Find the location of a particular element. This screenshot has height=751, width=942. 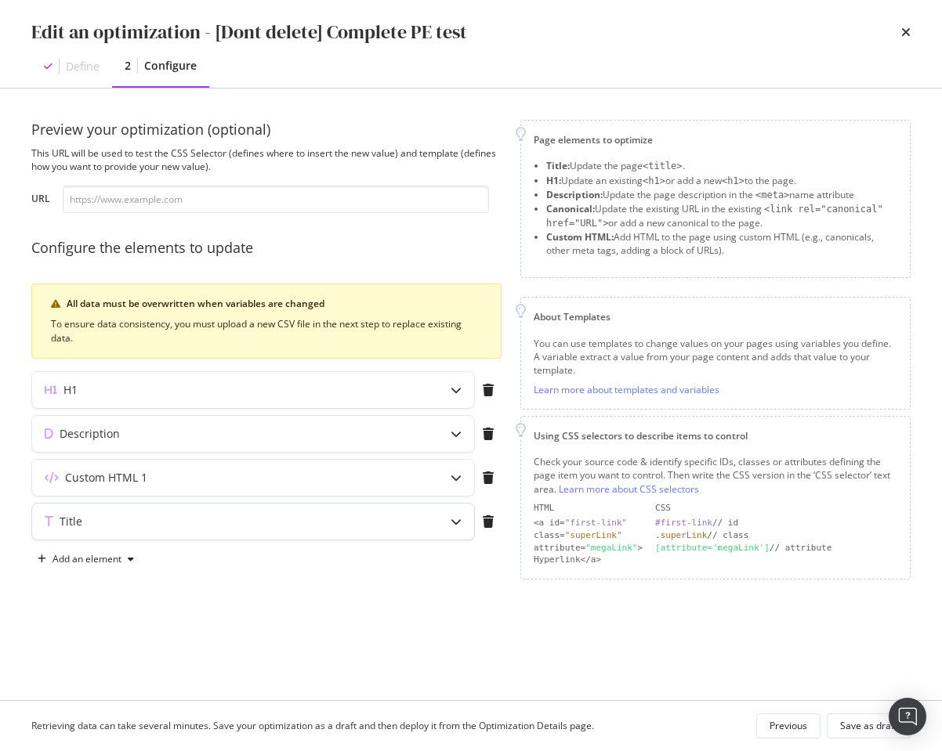

input: https://www.example.com is located at coordinates (276, 199).